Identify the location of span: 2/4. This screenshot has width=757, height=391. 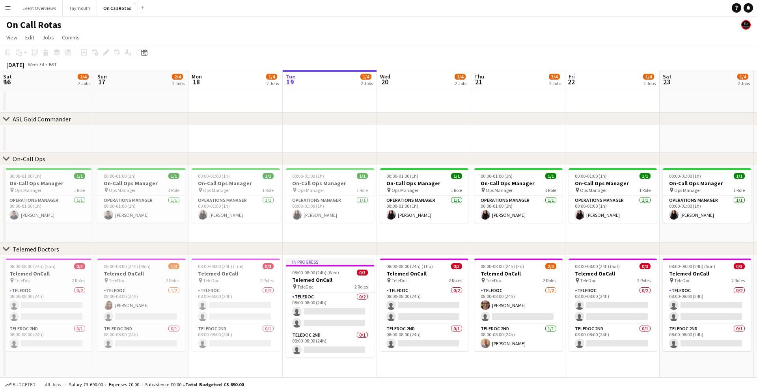
(177, 77).